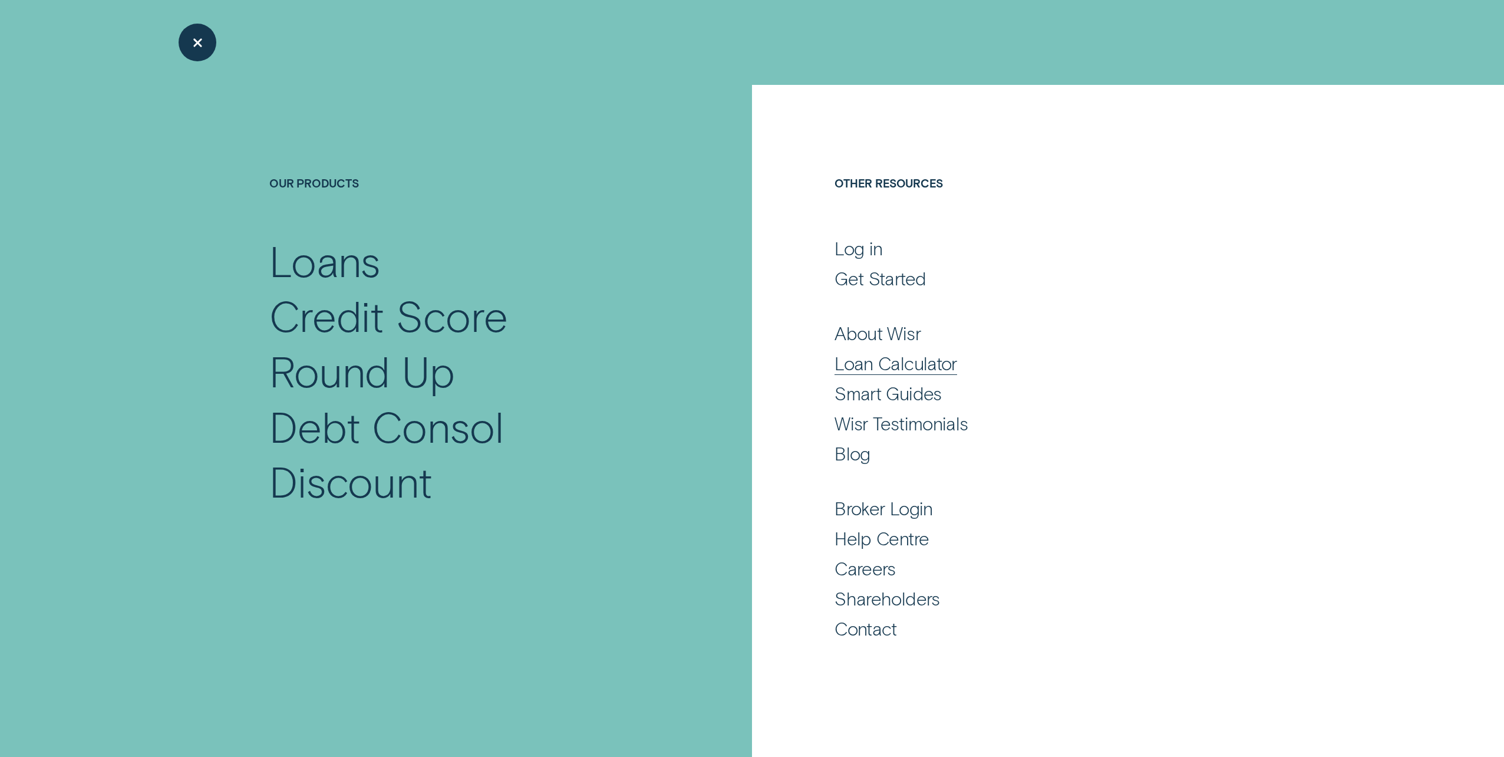 The height and width of the screenshot is (757, 1504). Describe the element at coordinates (466, 453) in the screenshot. I see `a: Debt Consol Discount` at that location.